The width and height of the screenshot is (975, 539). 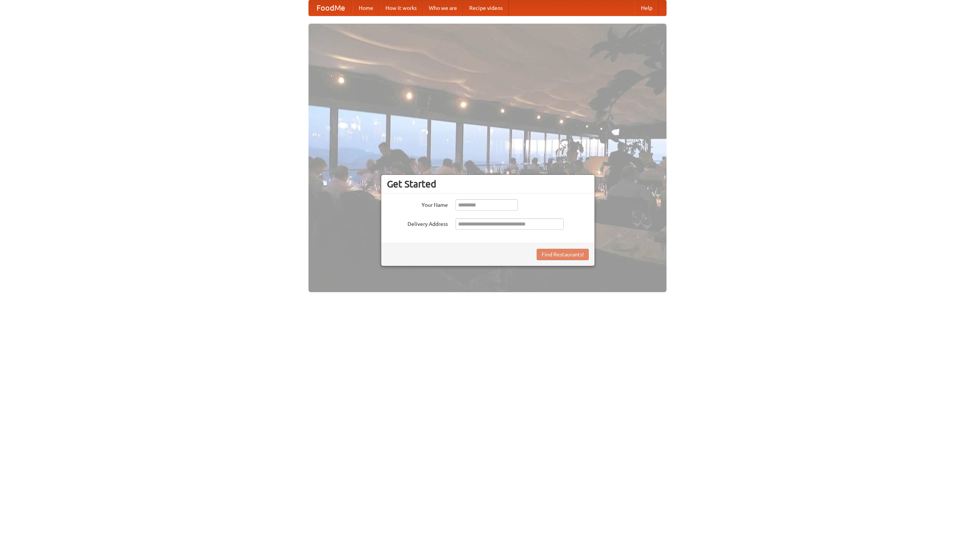 I want to click on a: Recipe videos, so click(x=486, y=8).